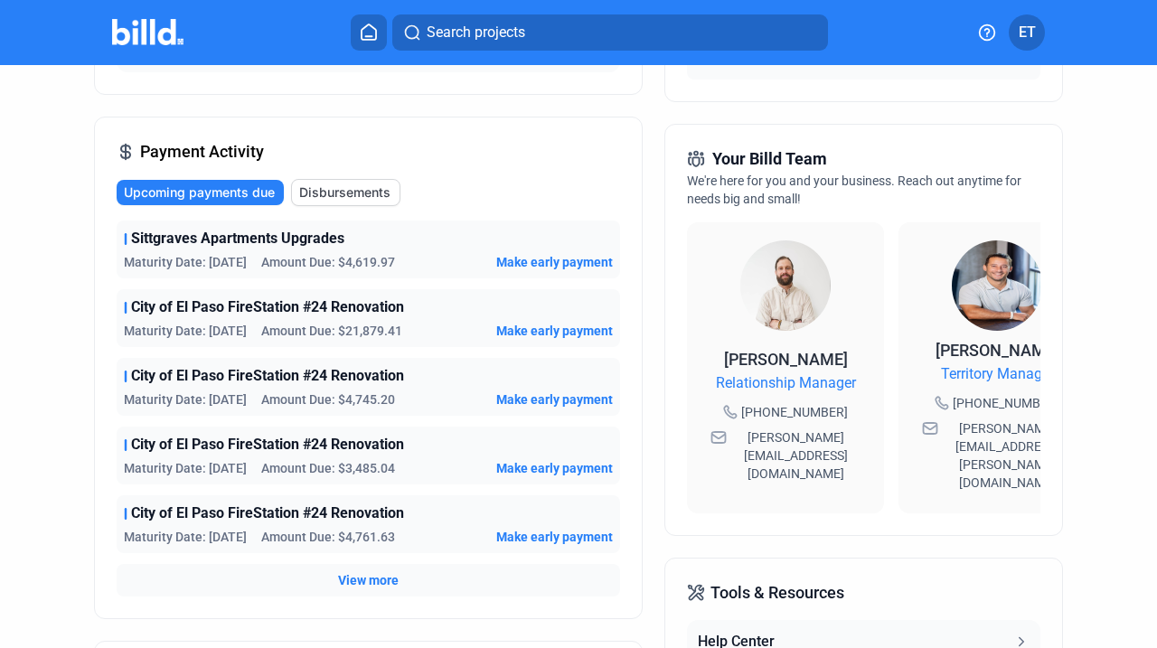 The height and width of the screenshot is (648, 1157). I want to click on span: Sittgraves Apartments Upgrades, so click(238, 239).